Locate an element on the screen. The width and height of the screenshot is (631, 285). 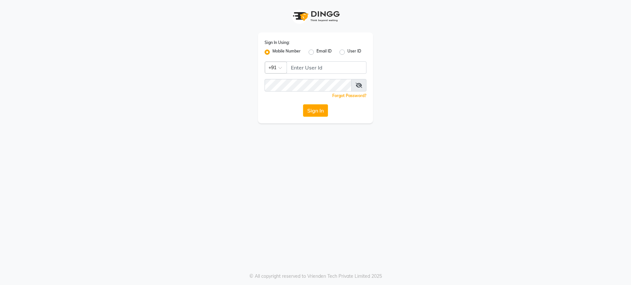
label: Sign In Using: is located at coordinates (277, 43).